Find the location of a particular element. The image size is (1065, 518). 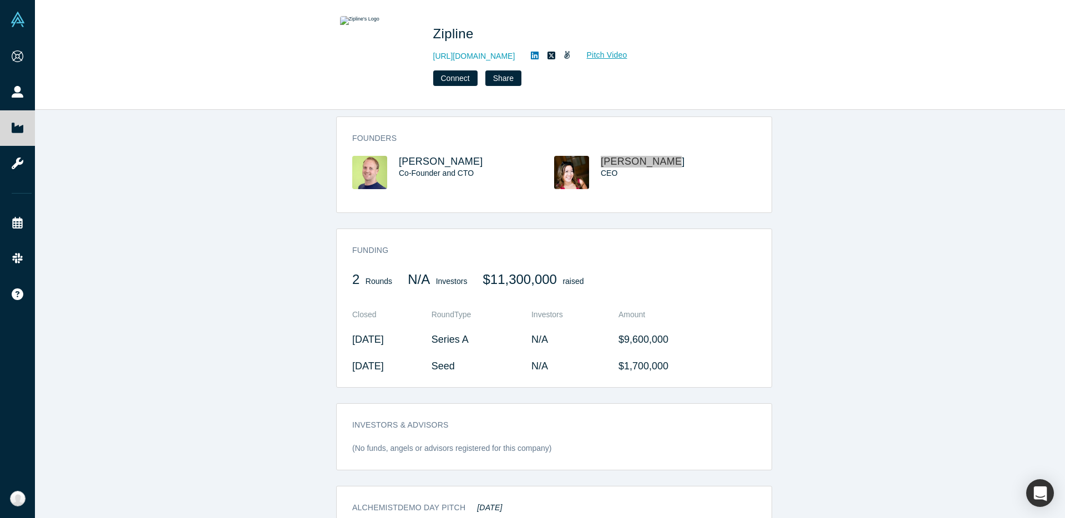

img: Jeremy Baker's Profile Image is located at coordinates (369, 172).